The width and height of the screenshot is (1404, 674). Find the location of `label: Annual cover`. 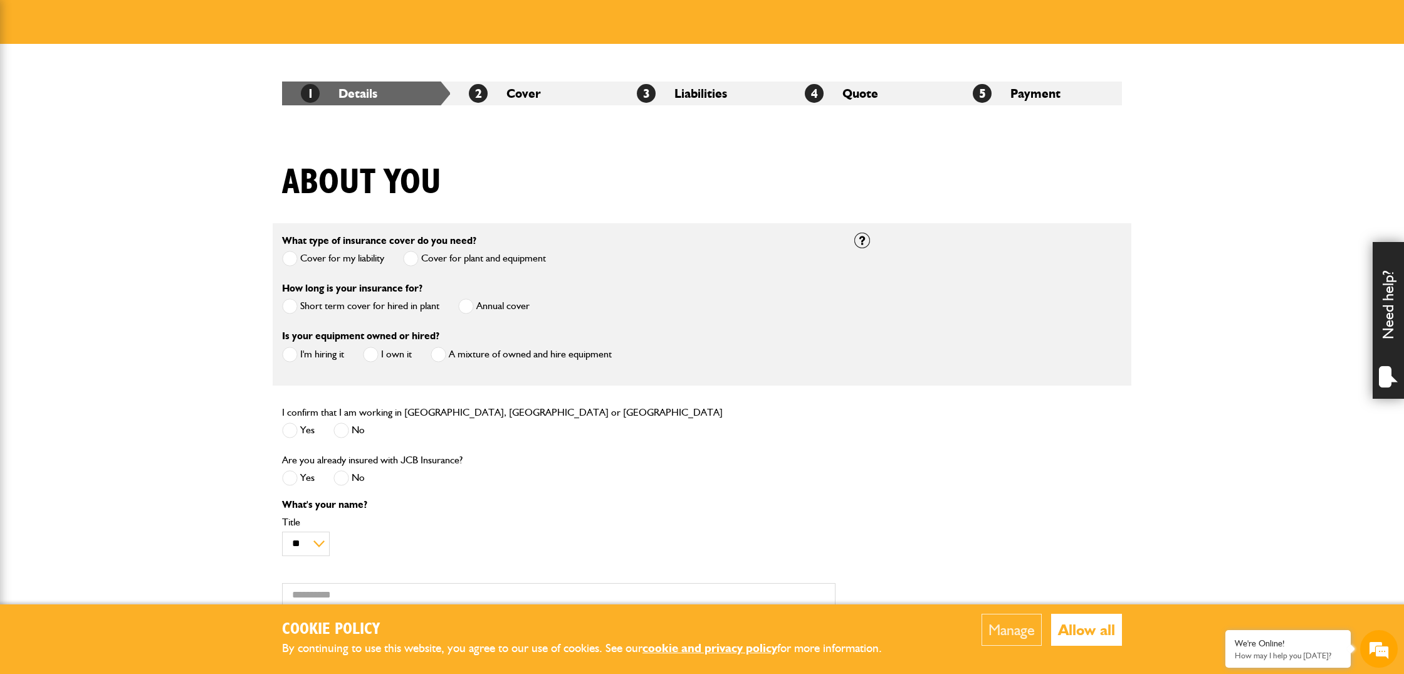

label: Annual cover is located at coordinates (494, 306).